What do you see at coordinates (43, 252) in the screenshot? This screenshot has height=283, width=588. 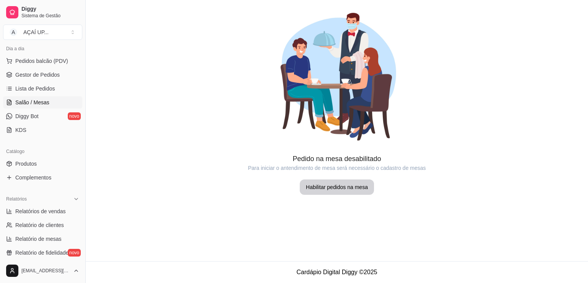 I see `a: Relatório de fidelidadenovo` at bounding box center [43, 252].